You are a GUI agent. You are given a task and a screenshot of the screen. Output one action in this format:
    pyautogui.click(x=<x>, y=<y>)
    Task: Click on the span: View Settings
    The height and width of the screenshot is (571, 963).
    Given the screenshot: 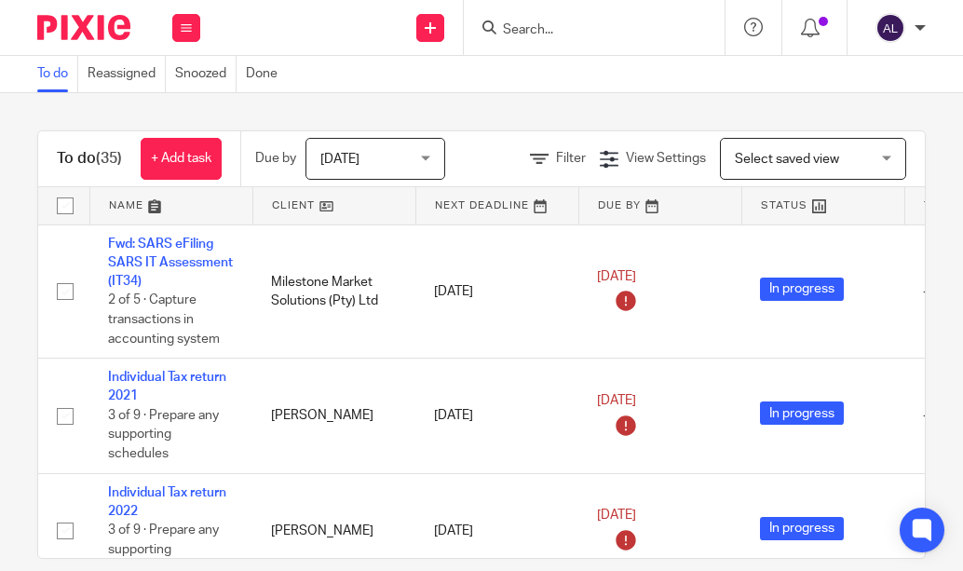 What is the action you would take?
    pyautogui.click(x=666, y=158)
    